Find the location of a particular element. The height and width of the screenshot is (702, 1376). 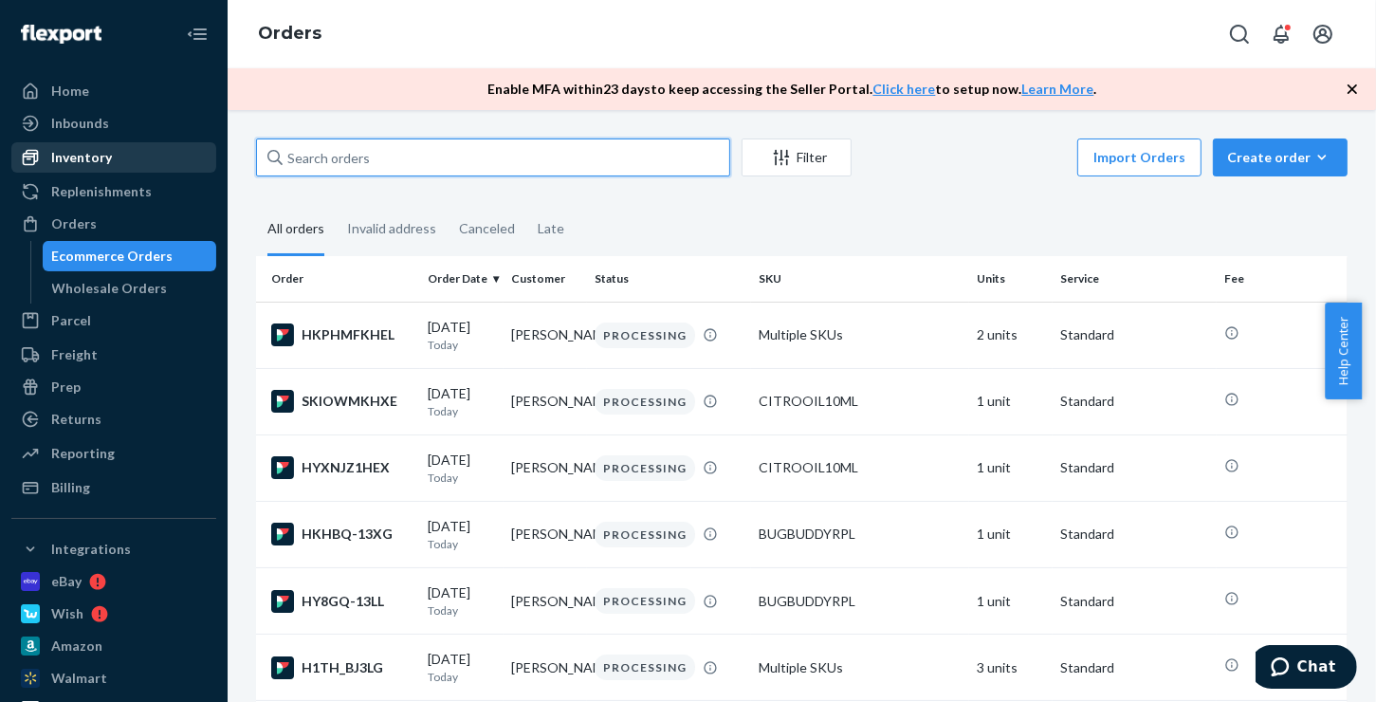

div: Canceled is located at coordinates (486, 229).